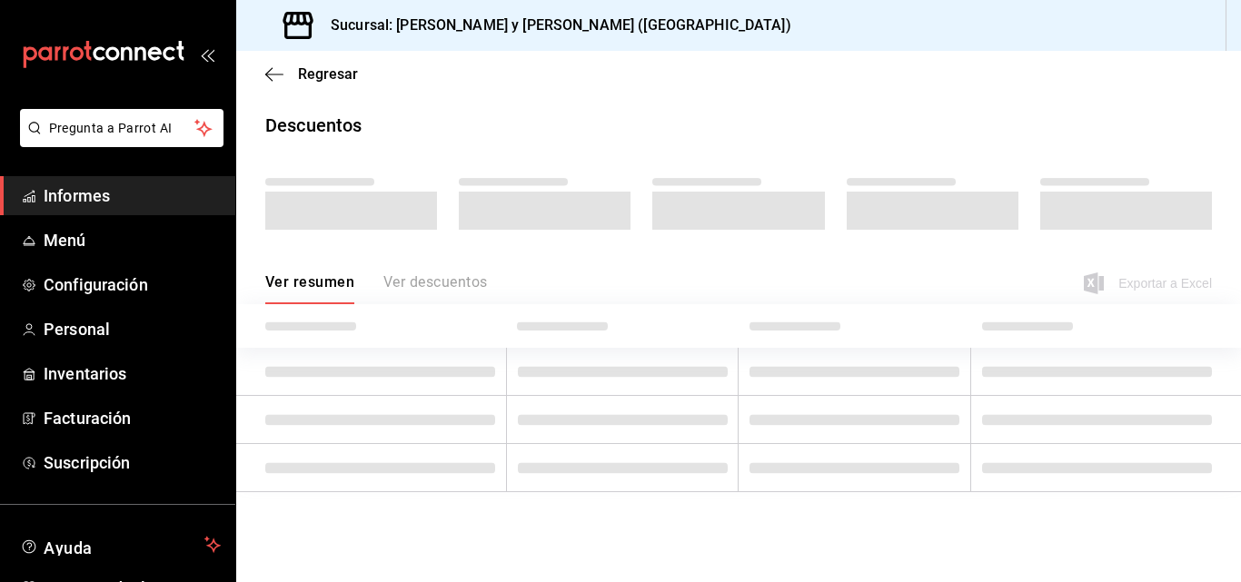 This screenshot has width=1241, height=582. Describe the element at coordinates (76, 195) in the screenshot. I see `font: Informes` at that location.